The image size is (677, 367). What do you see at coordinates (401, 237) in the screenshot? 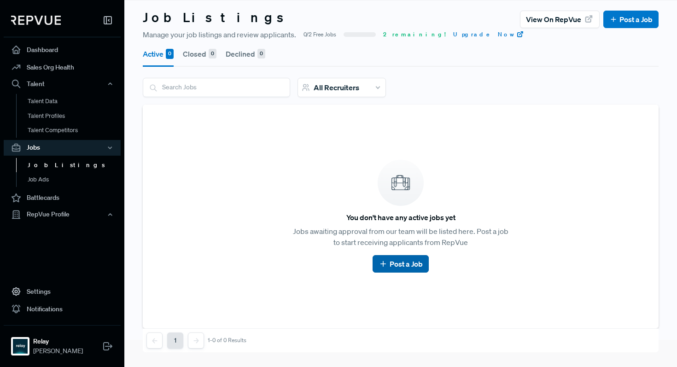
I see `p: Jobs awaiting approval from our team will be listed here. Post a job to start receiving applicant...` at bounding box center [401, 237].